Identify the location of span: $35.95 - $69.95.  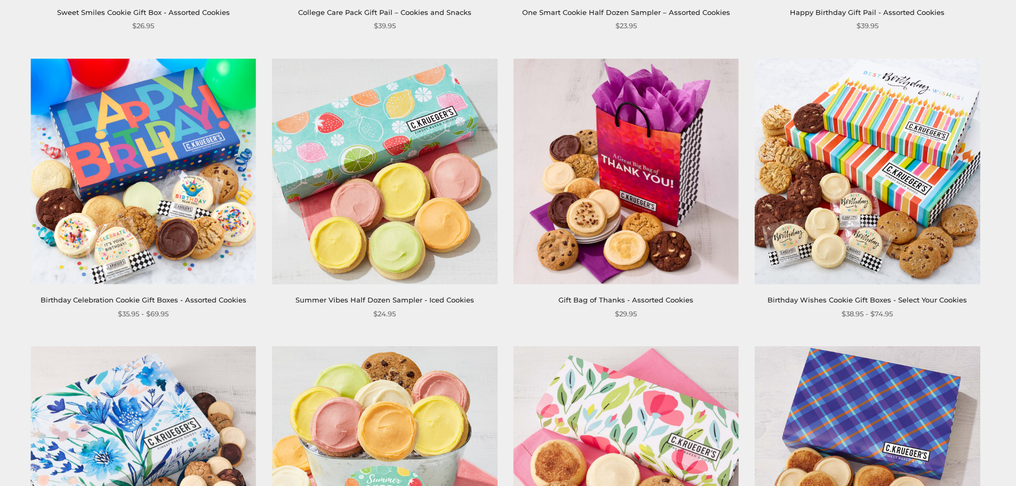
(143, 314).